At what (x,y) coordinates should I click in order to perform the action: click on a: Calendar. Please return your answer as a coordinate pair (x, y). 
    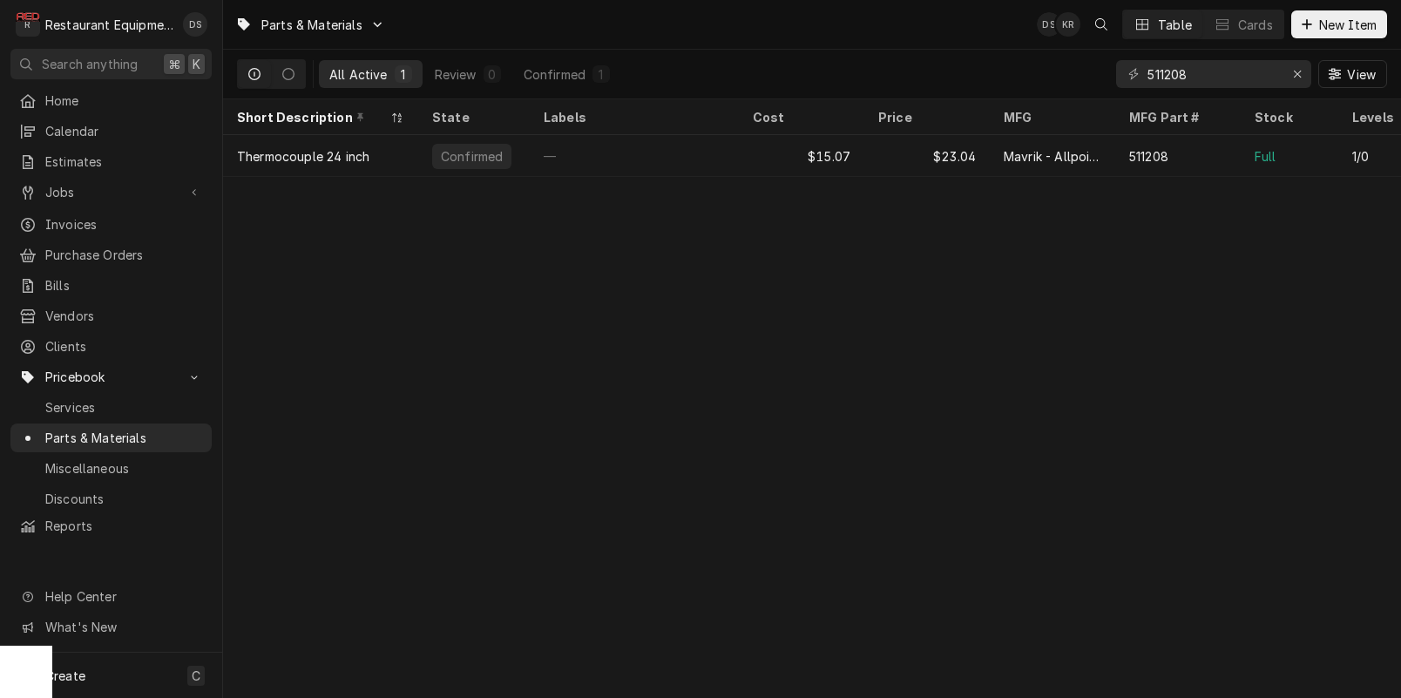
    Looking at the image, I should click on (111, 131).